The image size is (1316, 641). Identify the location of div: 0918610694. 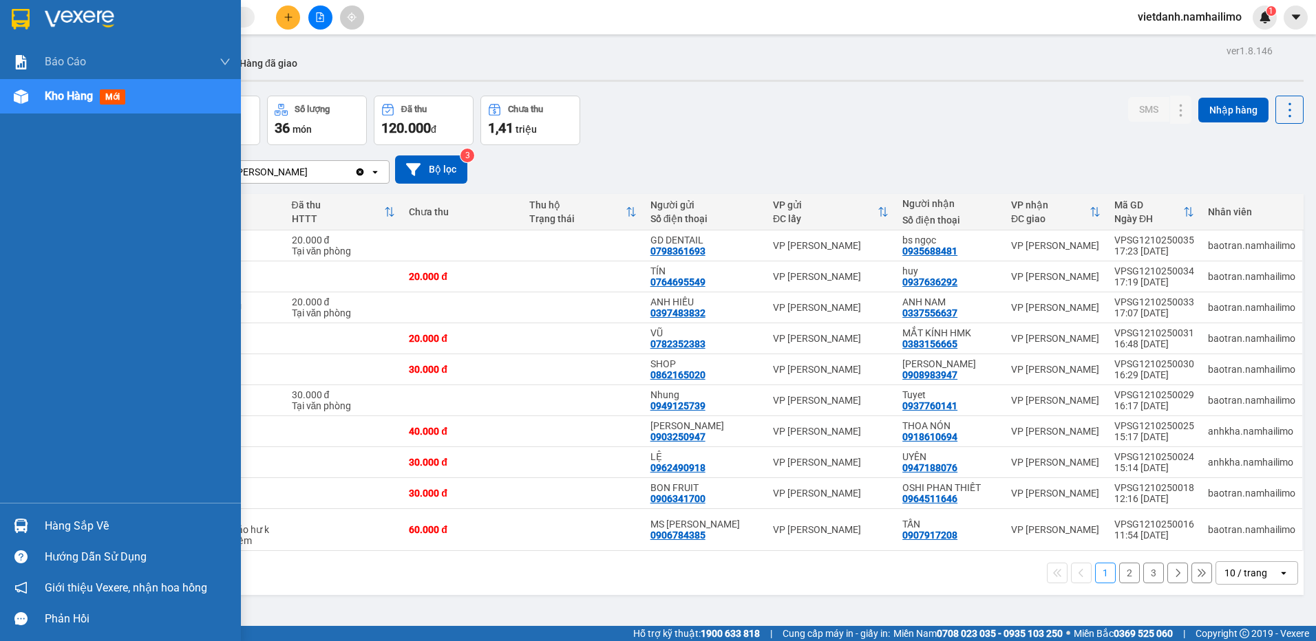
(930, 437).